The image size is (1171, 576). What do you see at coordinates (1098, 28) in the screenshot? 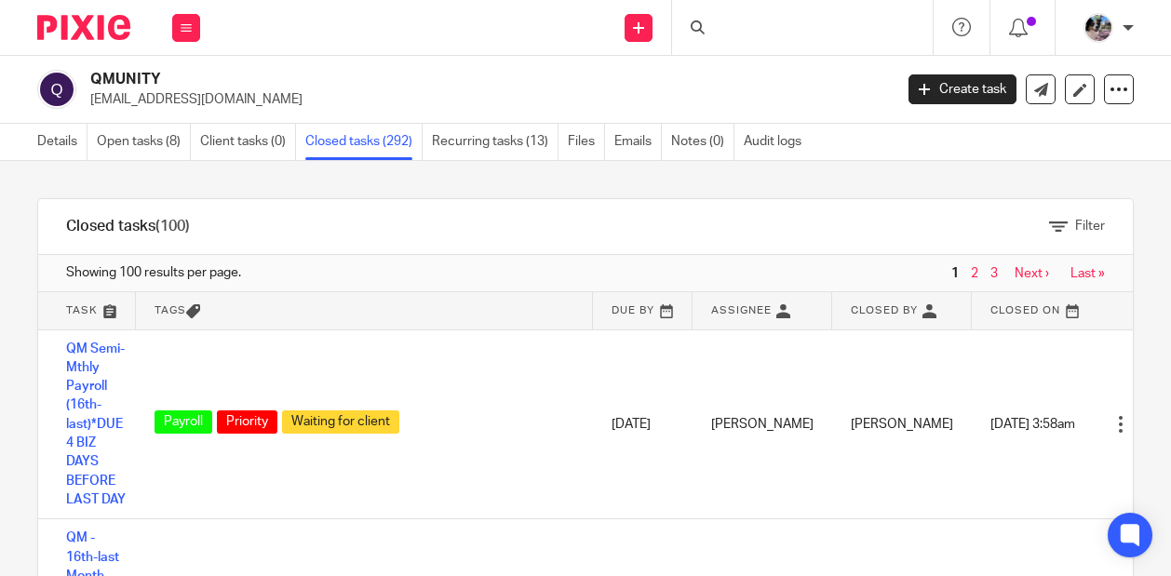
I see `img: Screen%20Shot%202020-06-25%20at%209.49.30%20AM.png` at bounding box center [1098, 28].